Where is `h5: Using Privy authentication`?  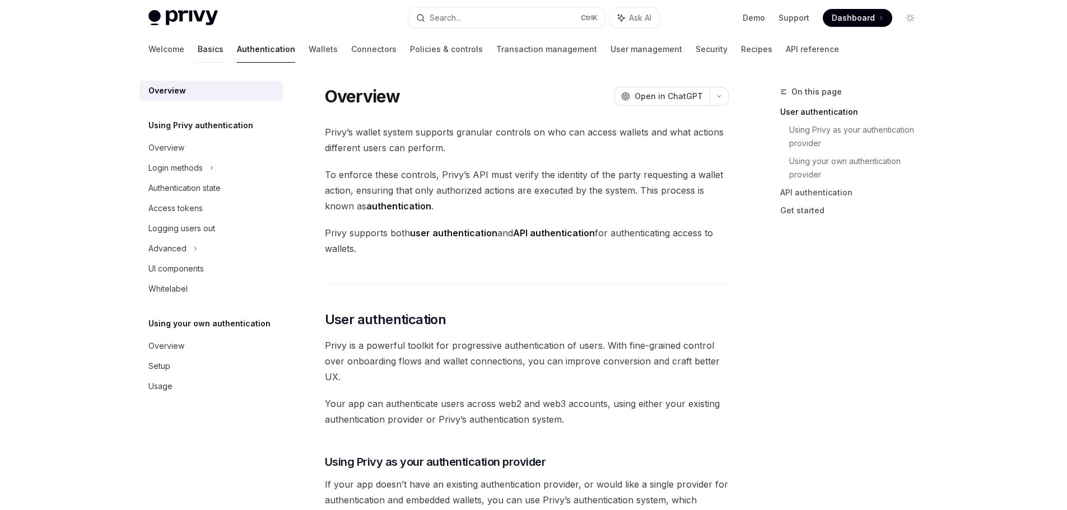
h5: Using Privy authentication is located at coordinates (200, 125).